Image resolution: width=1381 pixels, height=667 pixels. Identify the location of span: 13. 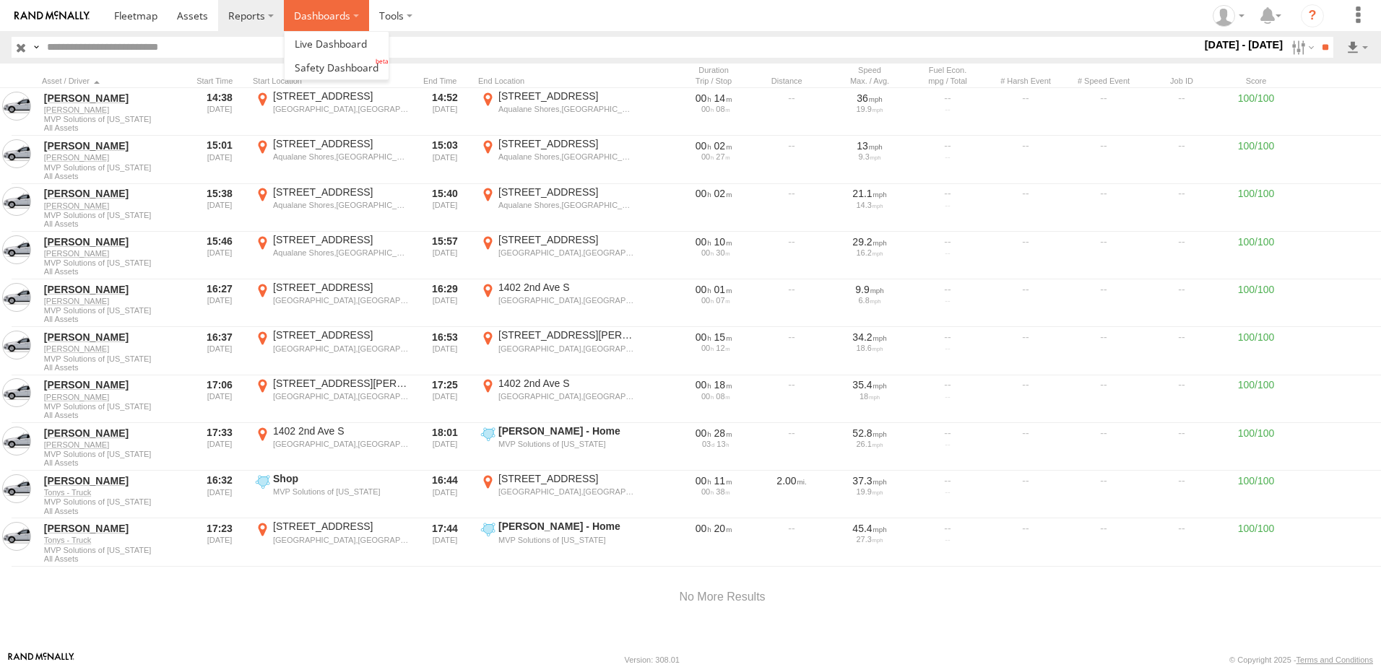
(722, 444).